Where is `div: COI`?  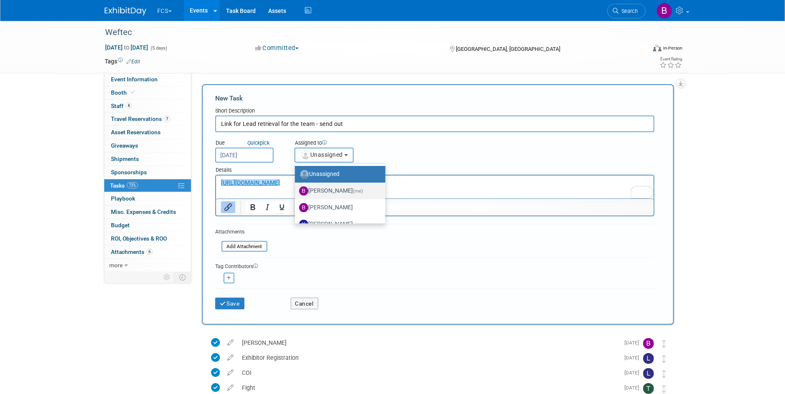
div: COI is located at coordinates (428, 373).